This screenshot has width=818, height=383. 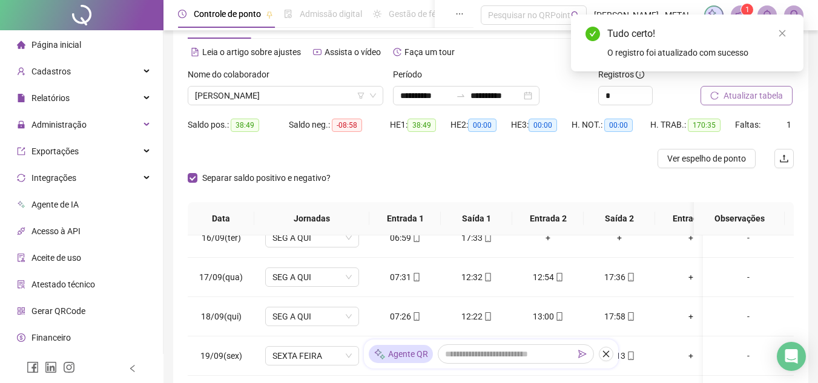 I want to click on div: 07:26, so click(x=405, y=316).